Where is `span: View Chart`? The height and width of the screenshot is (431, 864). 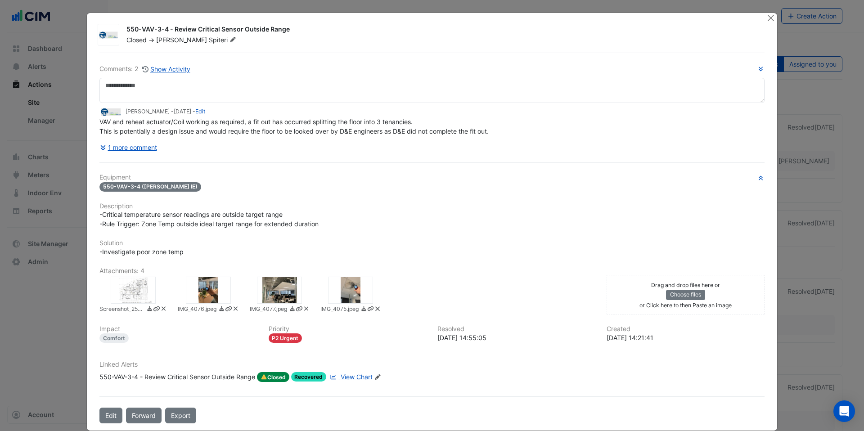 span: View Chart is located at coordinates (356, 377).